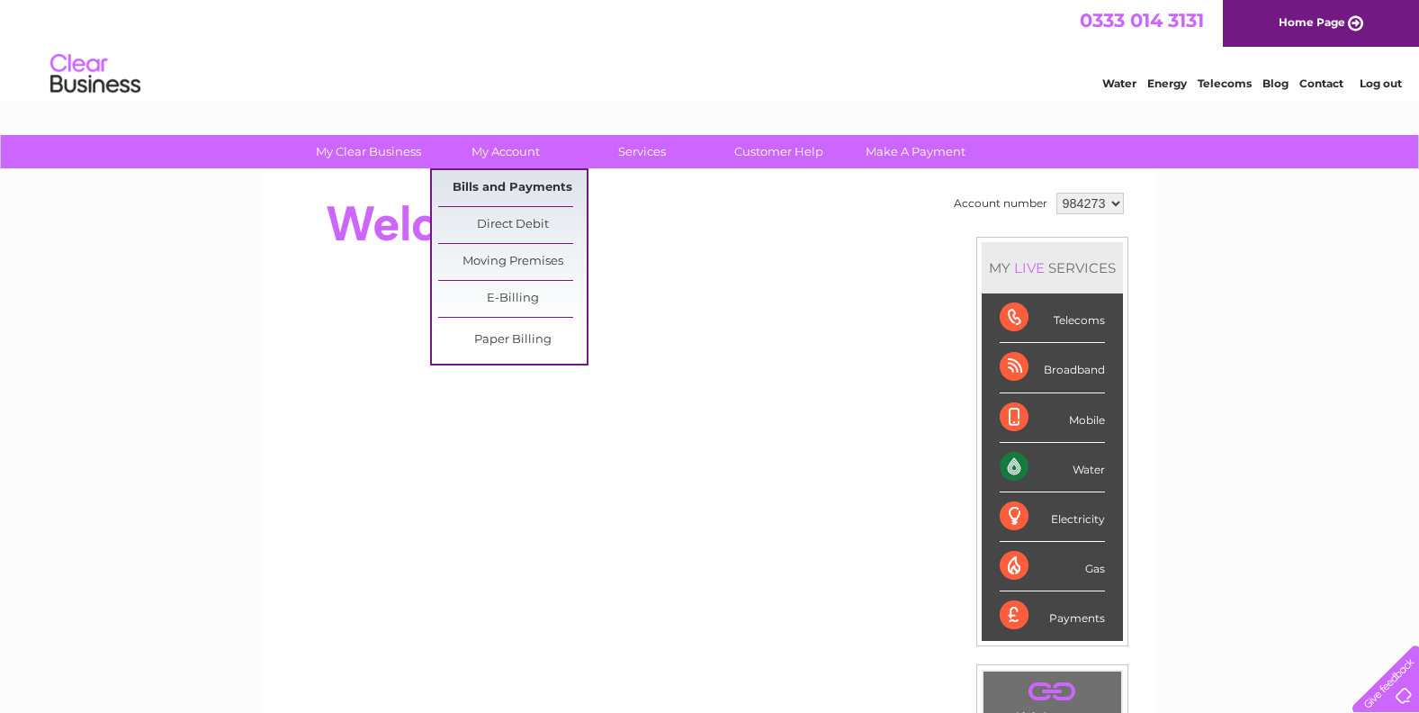 The height and width of the screenshot is (713, 1419). Describe the element at coordinates (1052, 367) in the screenshot. I see `div: Broadband` at that location.